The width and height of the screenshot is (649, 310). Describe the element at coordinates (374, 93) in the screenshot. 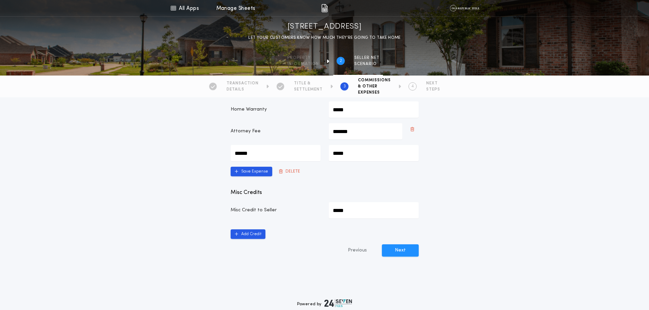

I see `span: EXPENSES` at that location.